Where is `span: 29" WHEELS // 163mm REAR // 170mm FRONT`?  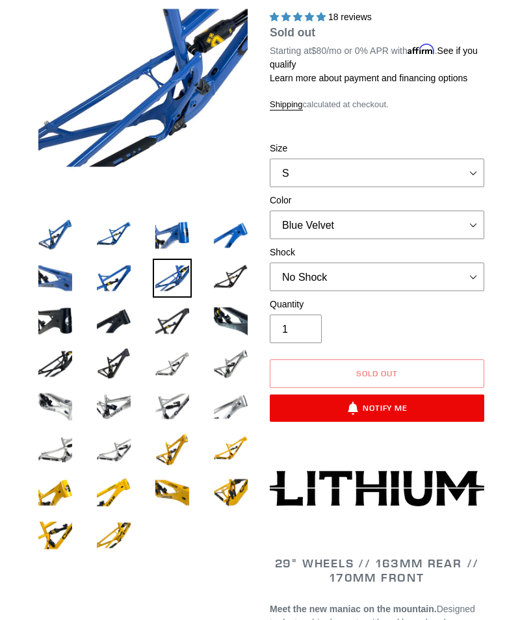
span: 29" WHEELS // 163mm REAR // 170mm FRONT is located at coordinates (377, 570).